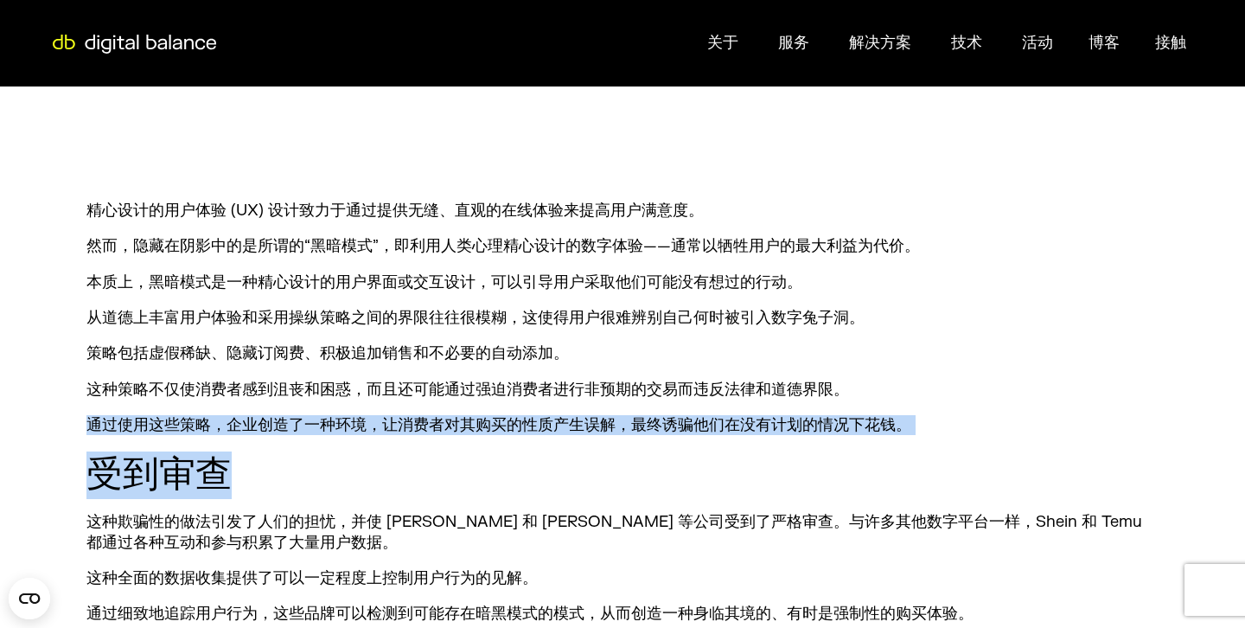 This screenshot has width=1245, height=628. I want to click on font: 活动, so click(1038, 42).